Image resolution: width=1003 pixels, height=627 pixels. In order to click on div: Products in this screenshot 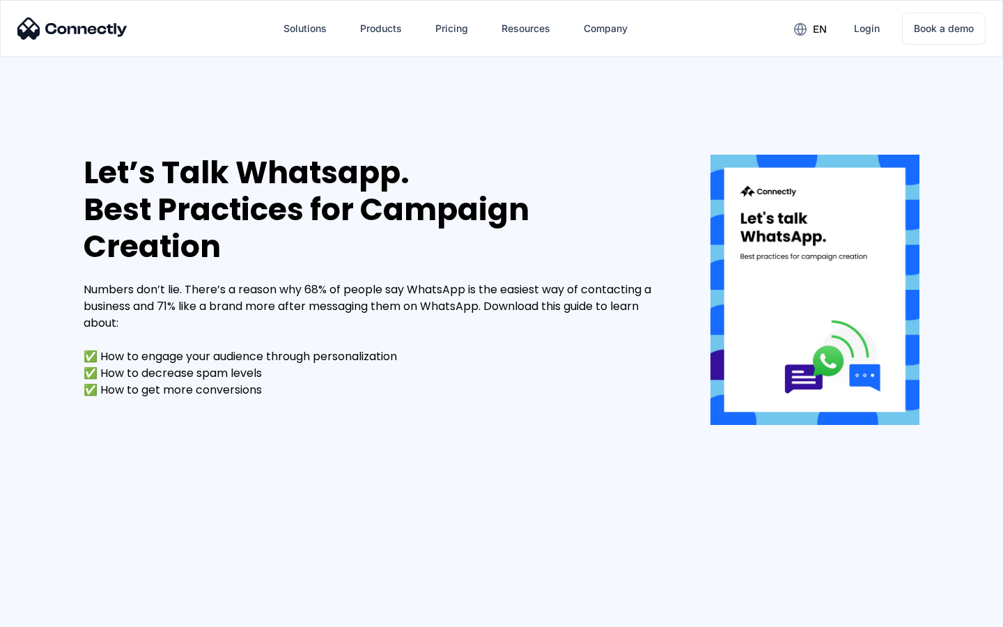, I will do `click(381, 29)`.